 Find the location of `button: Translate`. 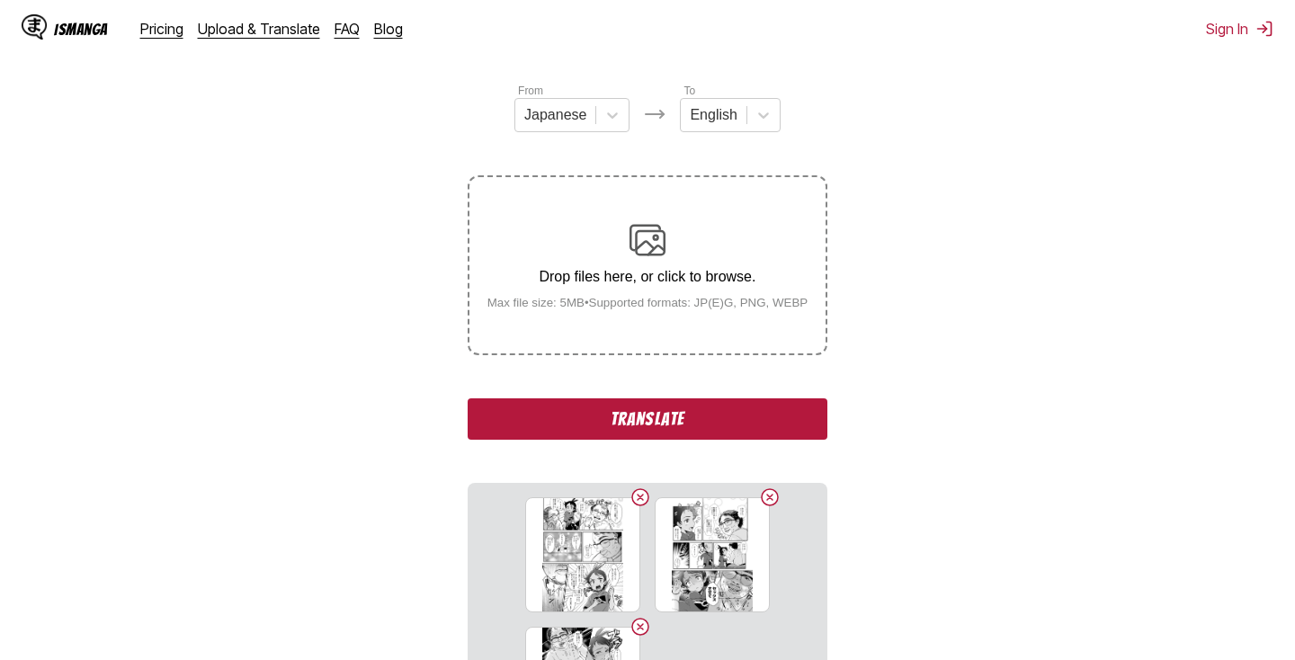

button: Translate is located at coordinates (647, 419).